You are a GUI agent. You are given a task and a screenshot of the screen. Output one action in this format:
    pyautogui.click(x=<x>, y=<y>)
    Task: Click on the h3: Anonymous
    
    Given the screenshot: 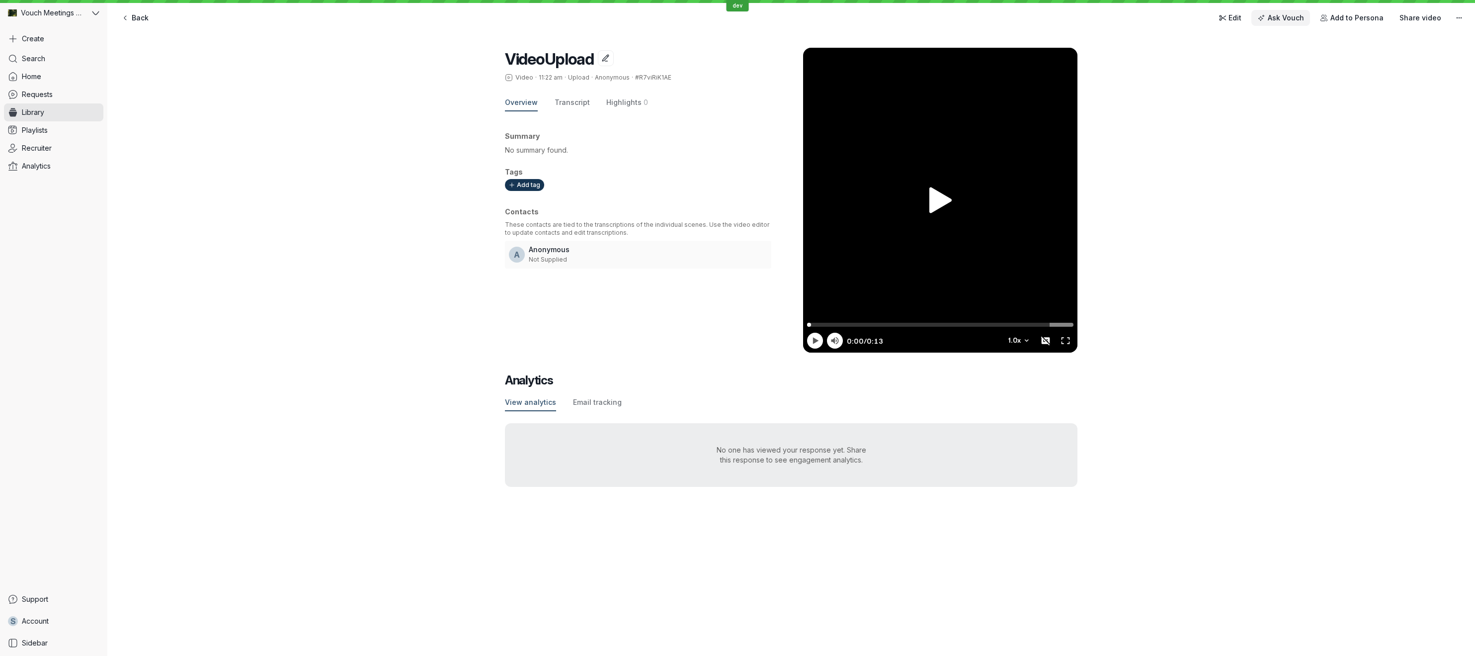 What is the action you would take?
    pyautogui.click(x=648, y=249)
    